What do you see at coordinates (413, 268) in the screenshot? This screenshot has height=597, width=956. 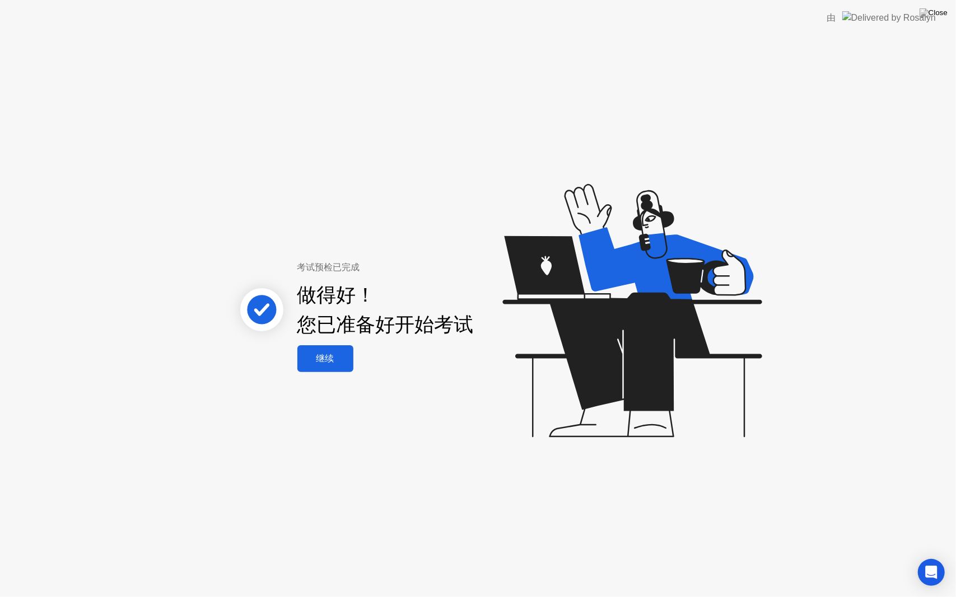 I see `div: 考试预检已完成` at bounding box center [413, 268].